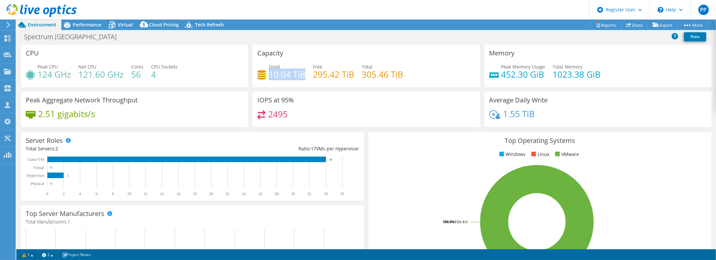 The image size is (716, 260). Describe the element at coordinates (342, 194) in the screenshot. I see `text: 36` at that location.